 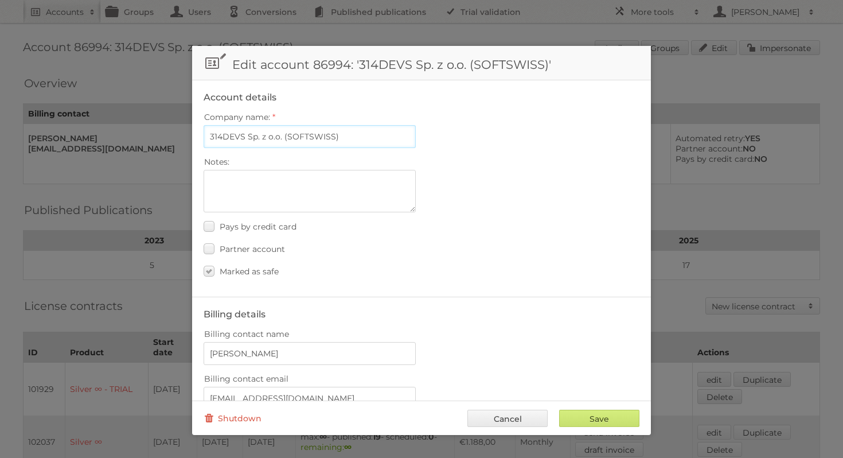 What do you see at coordinates (240, 97) in the screenshot?
I see `legend: Account details` at bounding box center [240, 97].